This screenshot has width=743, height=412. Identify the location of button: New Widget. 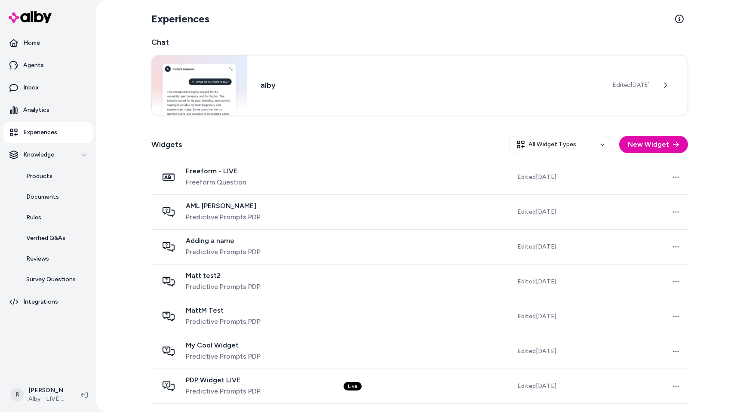
(654, 145).